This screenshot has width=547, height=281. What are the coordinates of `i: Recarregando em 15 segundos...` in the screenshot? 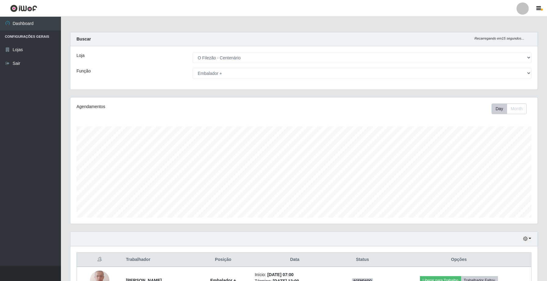 It's located at (499, 38).